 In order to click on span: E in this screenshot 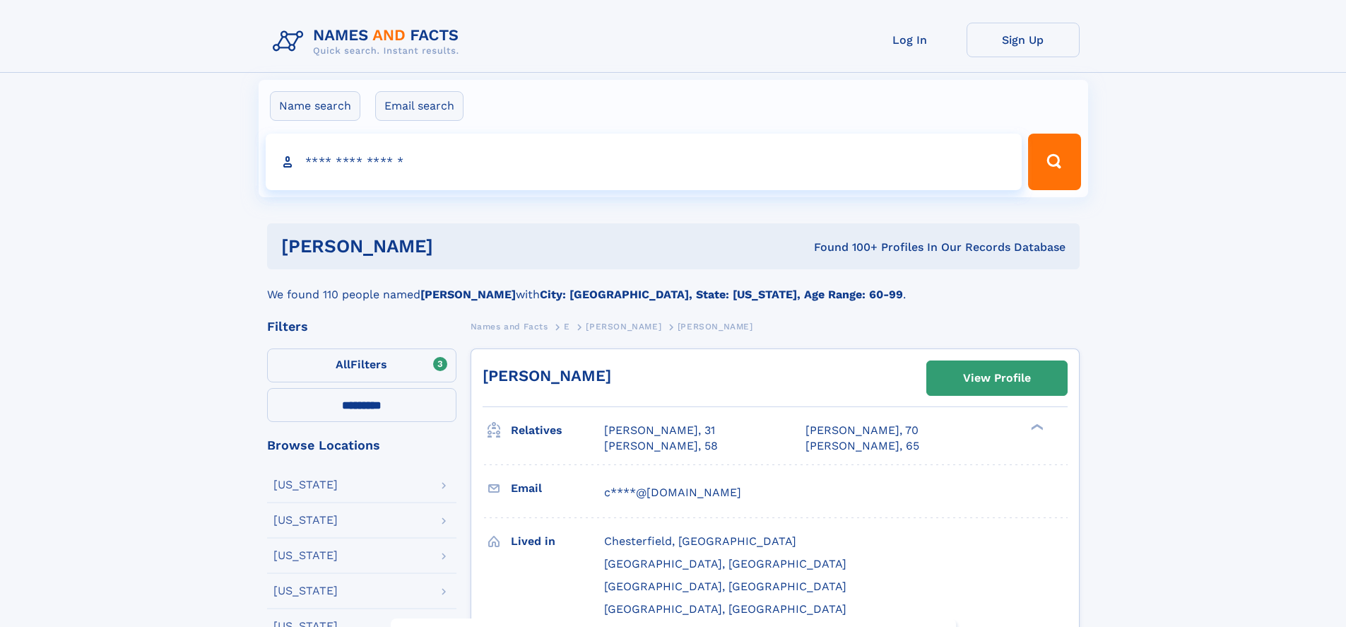, I will do `click(567, 326)`.